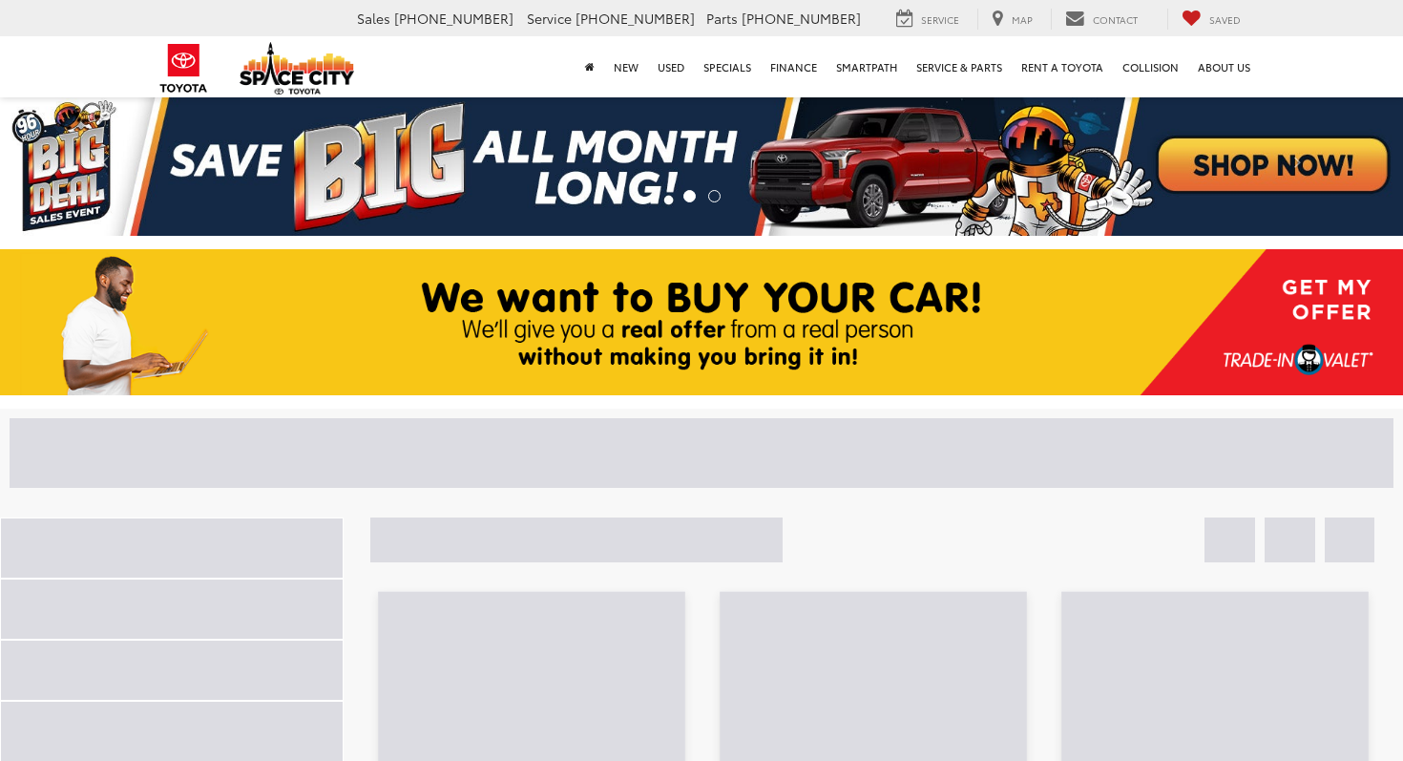  I want to click on a: My Saved Vehicles, so click(1211, 19).